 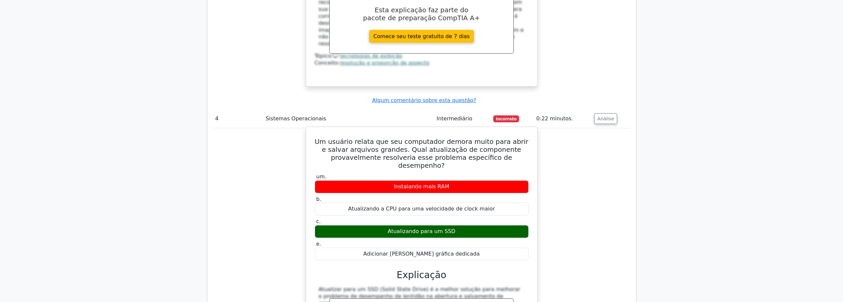 What do you see at coordinates (319, 221) in the screenshot?
I see `font: c.` at bounding box center [319, 221].